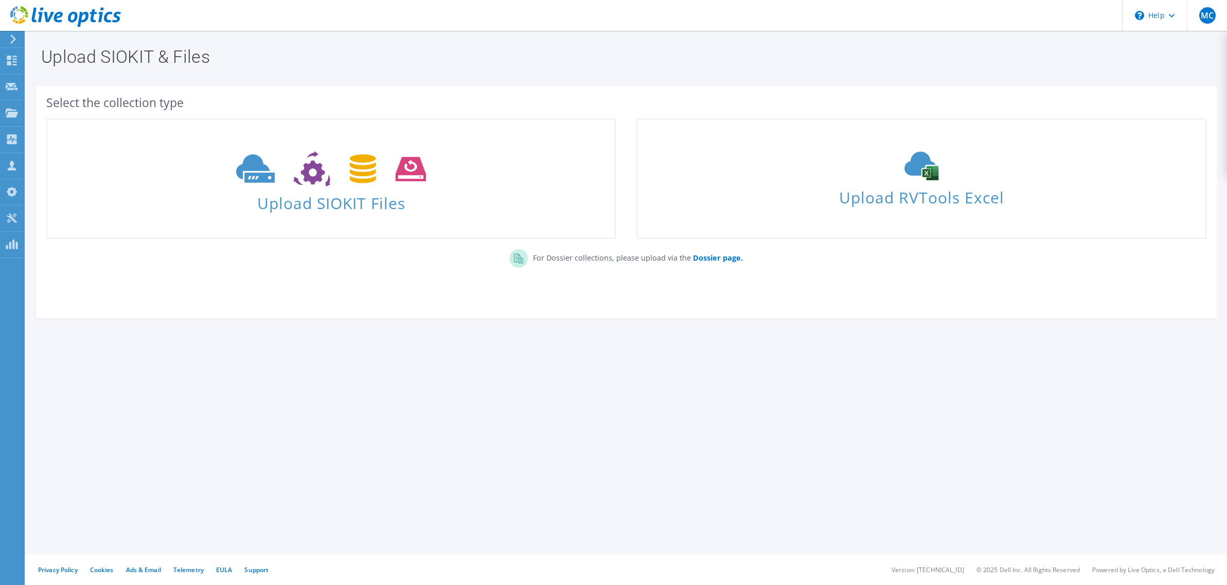 This screenshot has width=1227, height=585. I want to click on a: Dossier page., so click(717, 257).